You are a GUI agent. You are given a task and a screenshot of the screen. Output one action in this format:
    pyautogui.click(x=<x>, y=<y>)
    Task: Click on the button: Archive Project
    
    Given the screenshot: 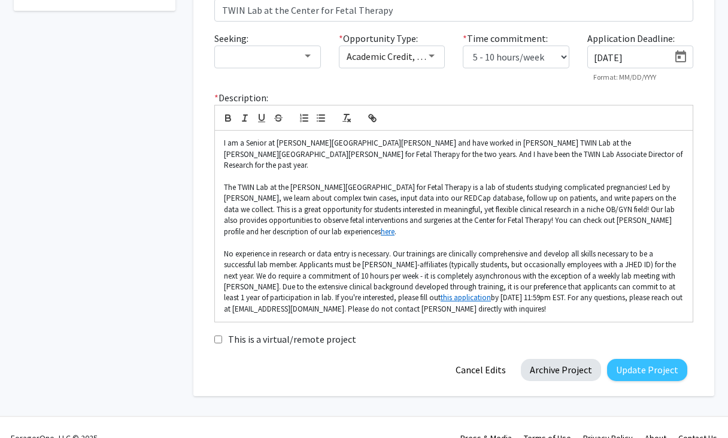 What is the action you would take?
    pyautogui.click(x=561, y=370)
    